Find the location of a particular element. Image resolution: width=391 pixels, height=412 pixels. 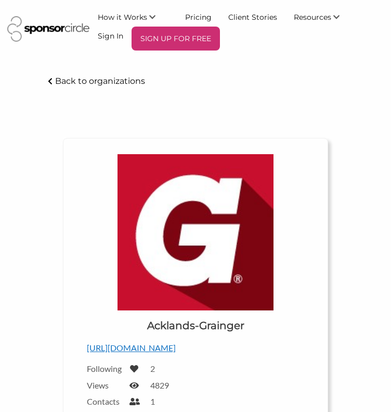

a: Client Stories is located at coordinates (253, 17).